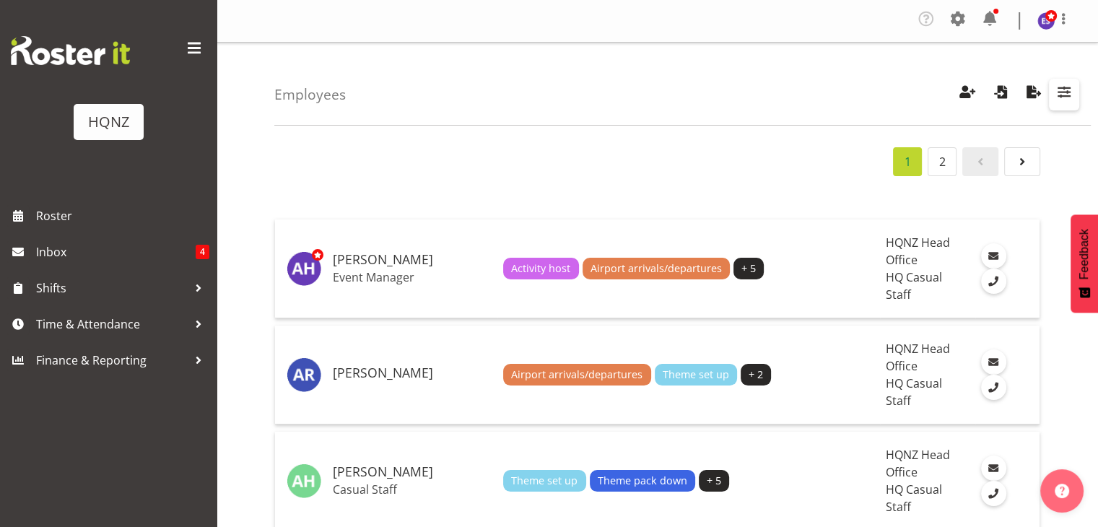  What do you see at coordinates (756, 375) in the screenshot?
I see `span: + 2` at bounding box center [756, 375].